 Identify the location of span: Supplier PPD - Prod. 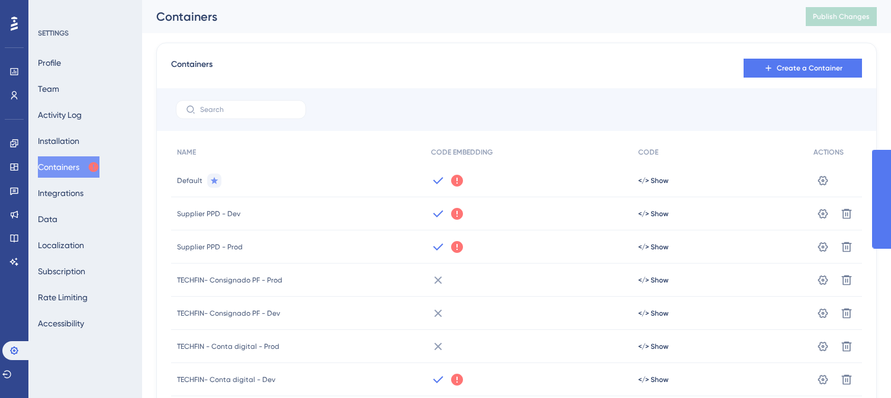
(210, 247).